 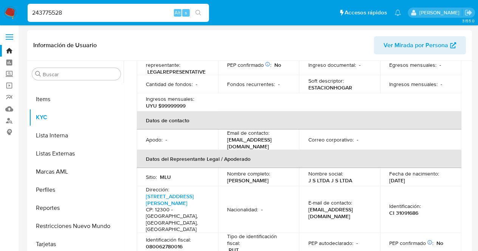 I want to click on th: Datos del Representante Legal / Apoderado, so click(x=299, y=159).